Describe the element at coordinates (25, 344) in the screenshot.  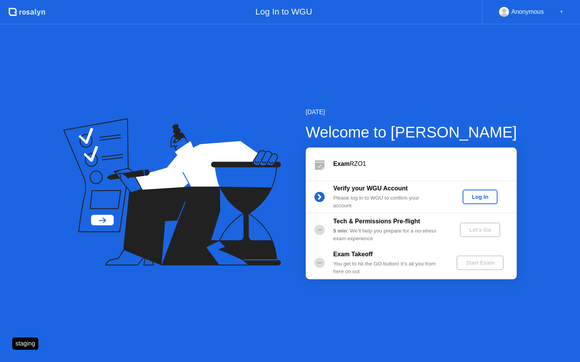
I see `div: staging` at that location.